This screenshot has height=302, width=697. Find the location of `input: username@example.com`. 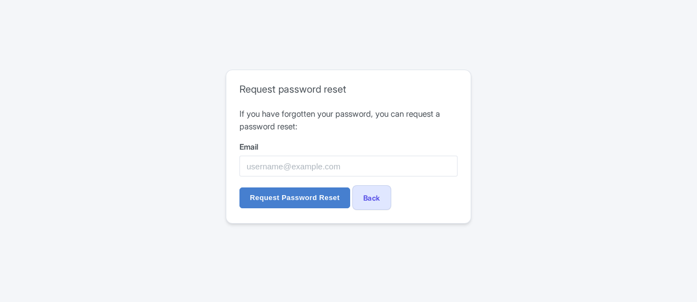

input: username@example.com is located at coordinates (348, 166).